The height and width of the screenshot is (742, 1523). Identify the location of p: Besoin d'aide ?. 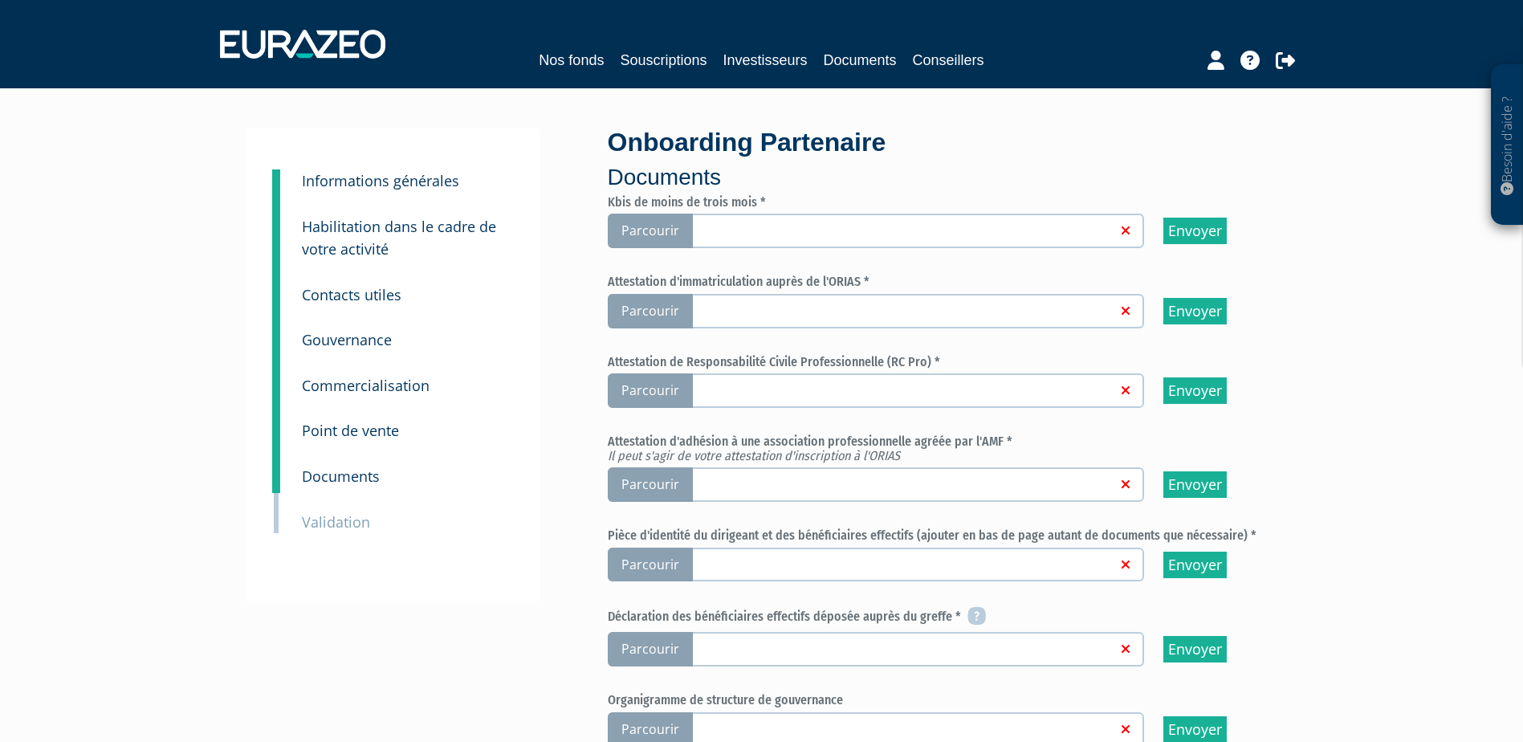
(1507, 145).